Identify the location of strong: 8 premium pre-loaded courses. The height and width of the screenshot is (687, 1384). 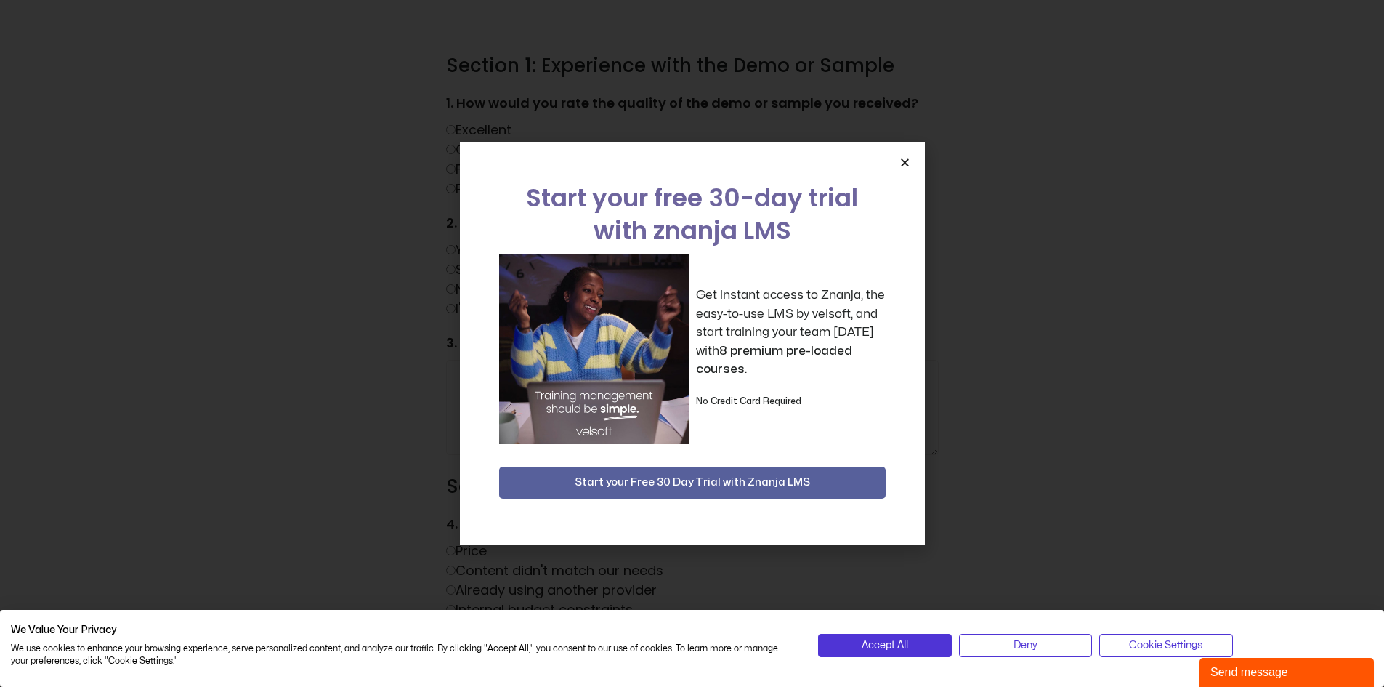
(774, 360).